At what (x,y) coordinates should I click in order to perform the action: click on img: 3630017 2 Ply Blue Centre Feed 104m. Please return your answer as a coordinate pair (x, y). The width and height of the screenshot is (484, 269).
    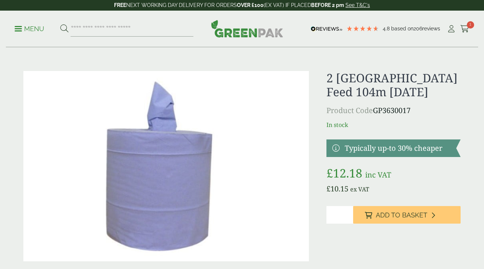
    Looking at the image, I should click on (166, 166).